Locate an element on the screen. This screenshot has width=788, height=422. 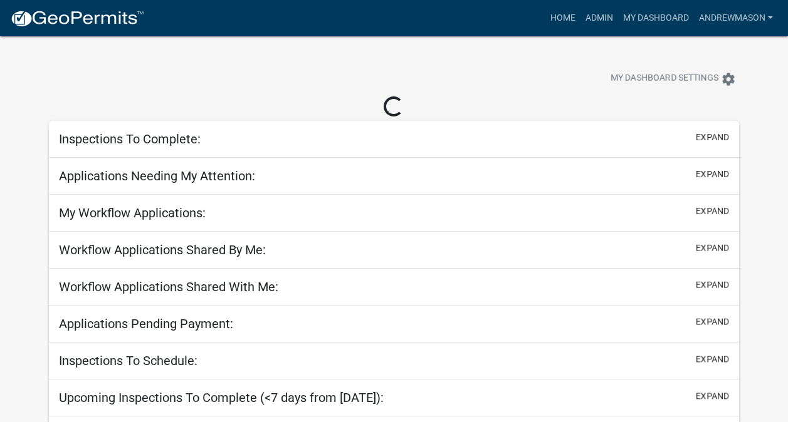
h5: Applications Needing My Attention: is located at coordinates (157, 176).